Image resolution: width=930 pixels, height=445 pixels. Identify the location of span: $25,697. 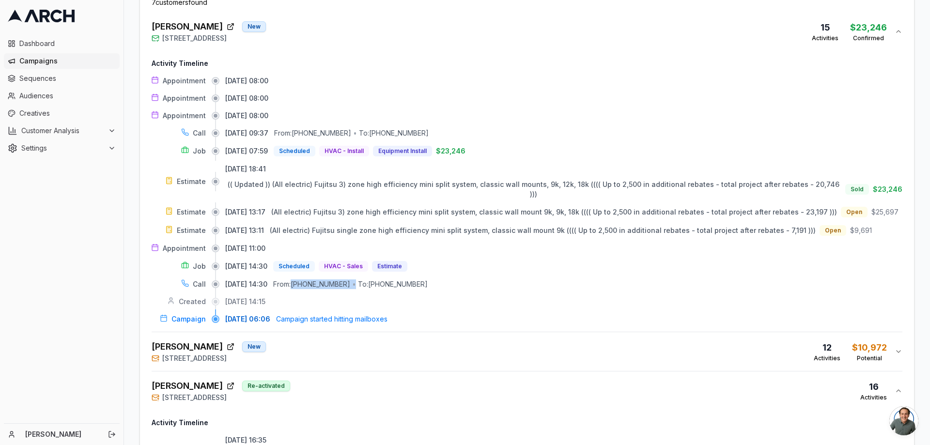
(885, 212).